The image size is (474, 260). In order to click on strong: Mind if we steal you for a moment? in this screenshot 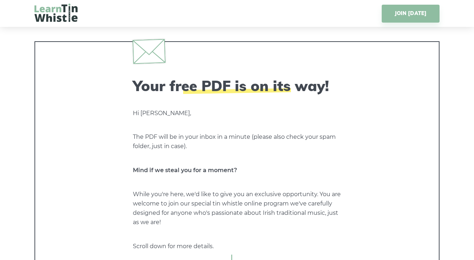, I will do `click(185, 170)`.